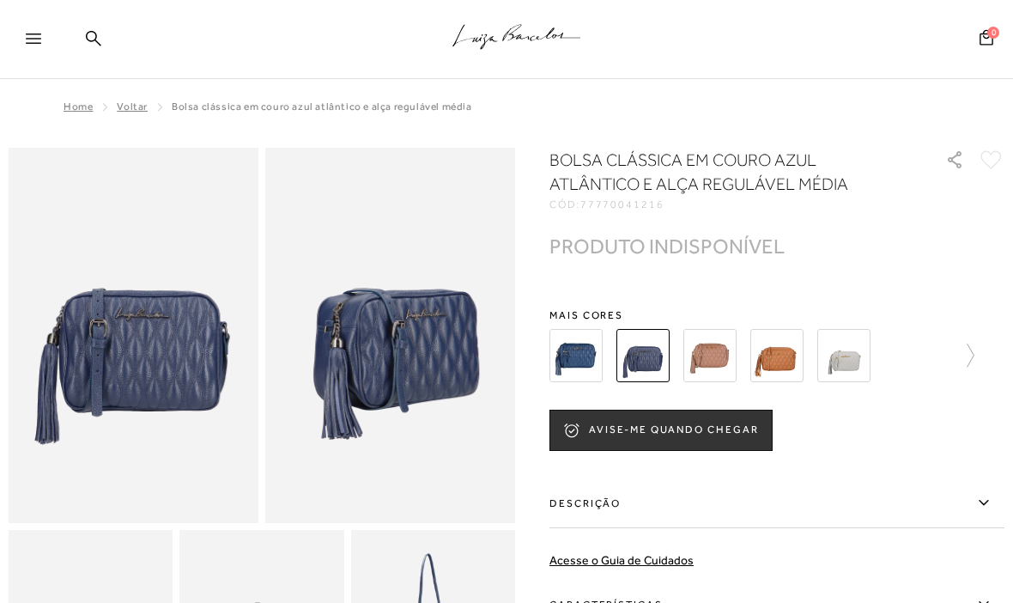 This screenshot has width=1013, height=603. I want to click on button: AVISE-ME QUANDO CHEGAR, so click(661, 430).